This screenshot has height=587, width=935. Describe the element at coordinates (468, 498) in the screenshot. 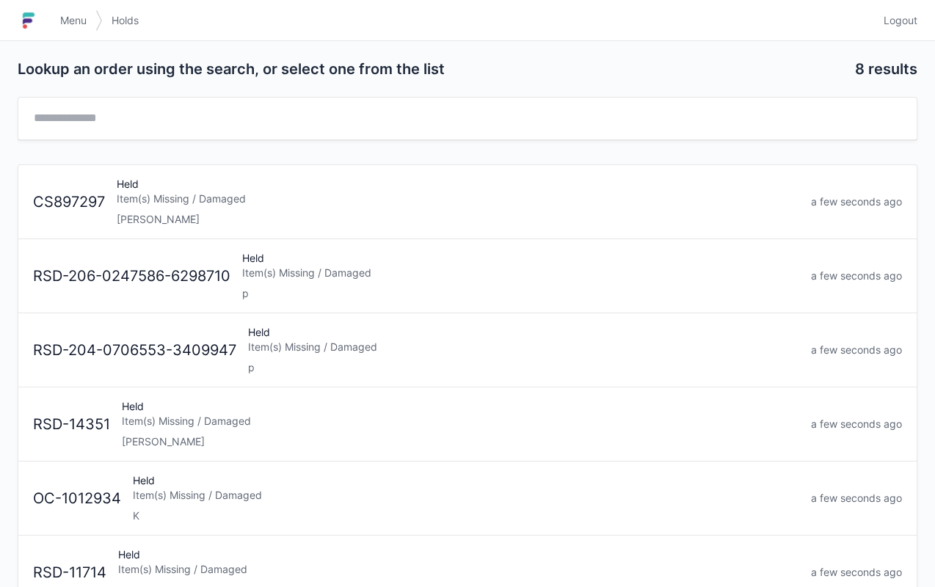

I see `a: OC-1012934HeldItem(s) Missing / DamagedKa few seconds ago` at that location.